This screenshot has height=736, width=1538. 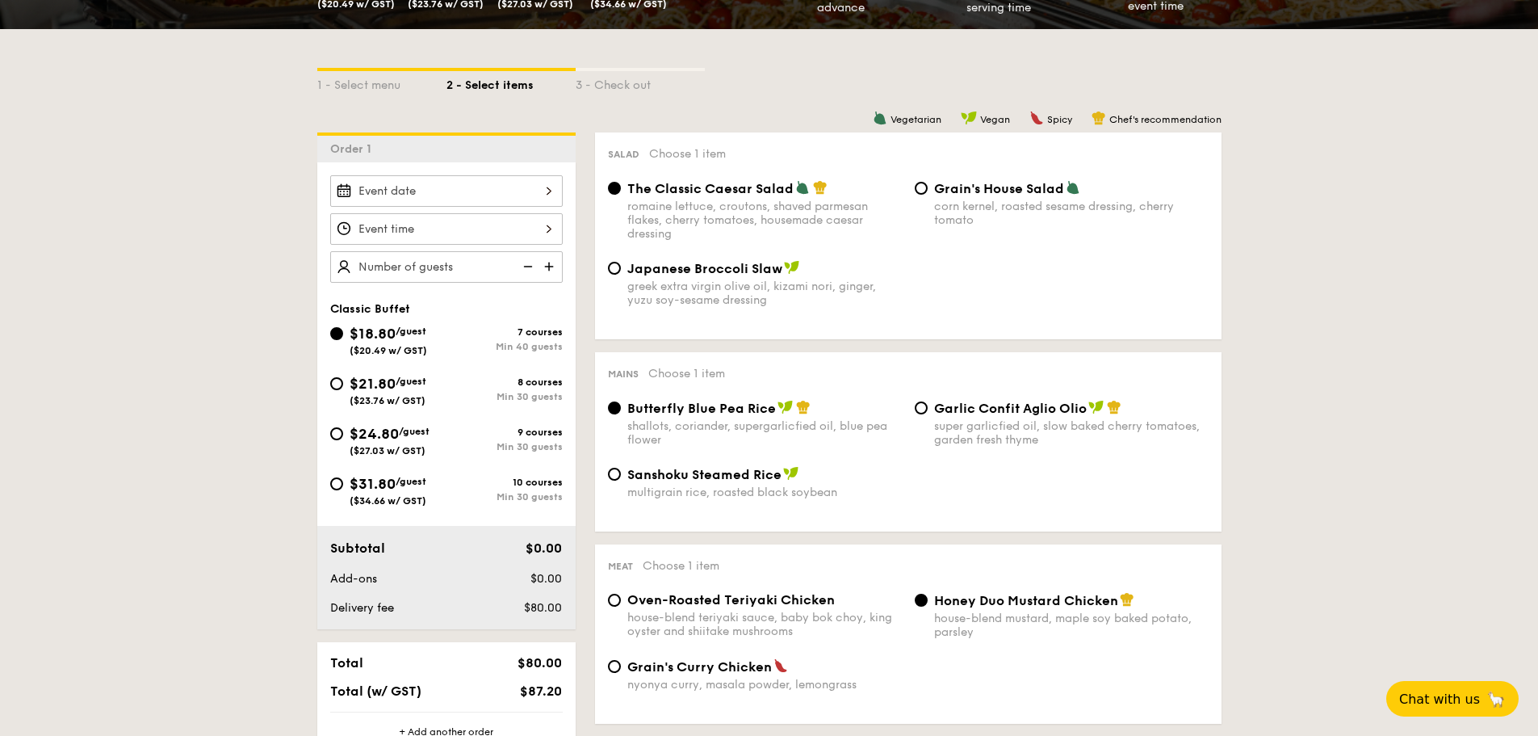 I want to click on input: Garlic Confit Aglio Oliosuper garlicfied oil, slow baked cherry tomatoes, garden fresh thyme, so click(x=921, y=408).